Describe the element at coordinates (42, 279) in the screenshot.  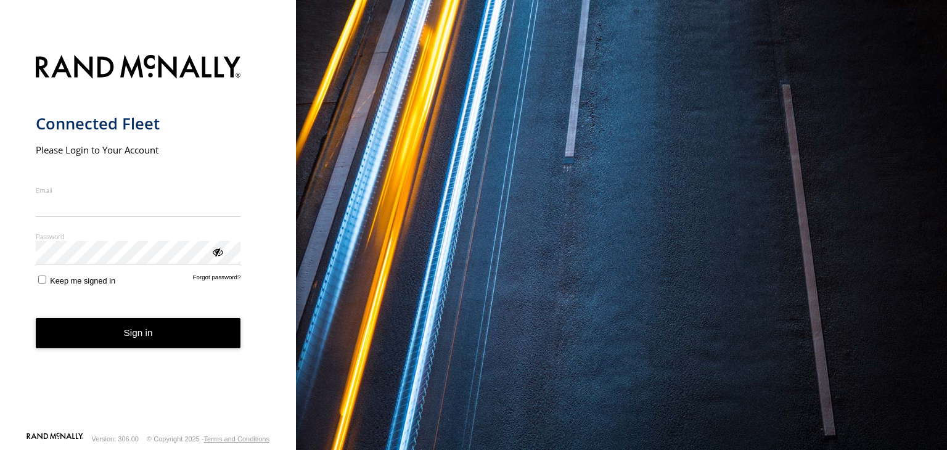
I see `input: Keep me signed in` at that location.